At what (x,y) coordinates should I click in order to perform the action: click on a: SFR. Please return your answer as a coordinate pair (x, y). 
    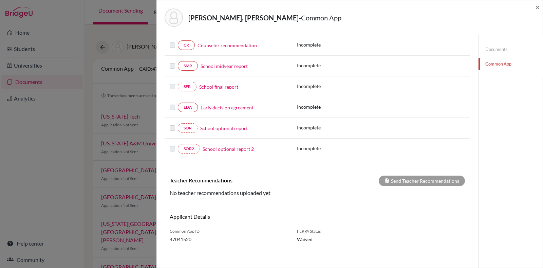
    Looking at the image, I should click on (187, 87).